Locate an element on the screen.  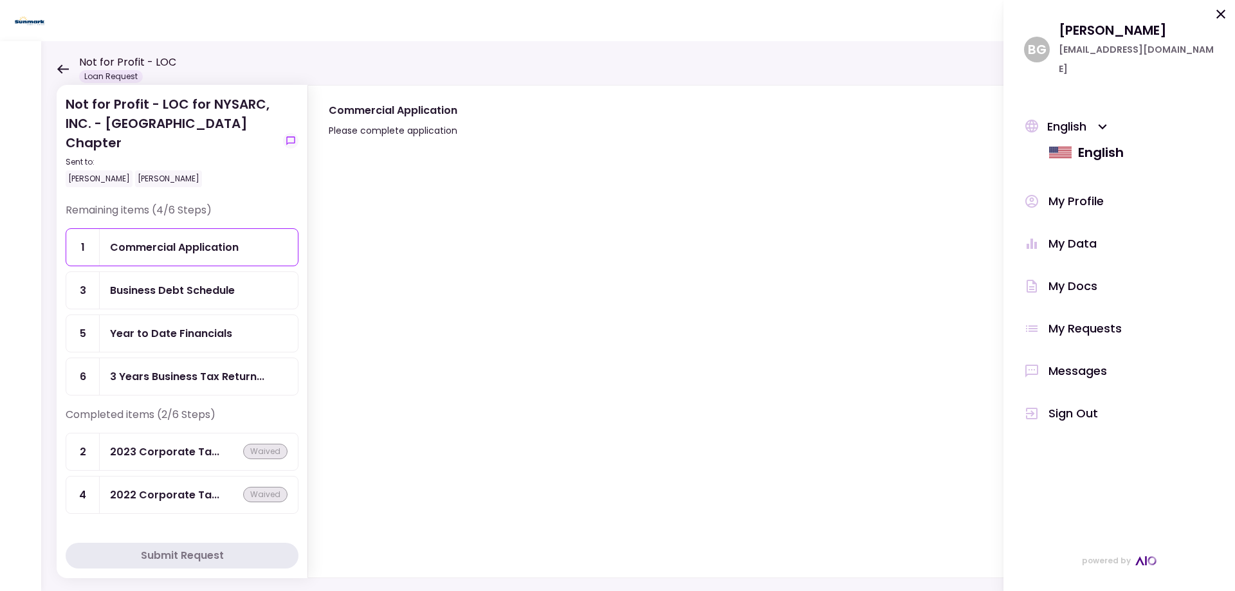
a: 22023 Corporate Tax Returnswaived is located at coordinates (182, 451).